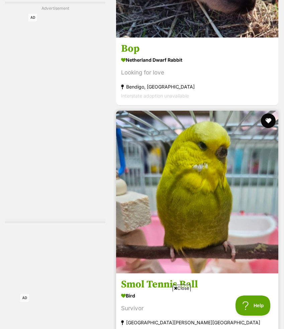 The image size is (284, 329). I want to click on a: Privacy Notification, so click(97, 3).